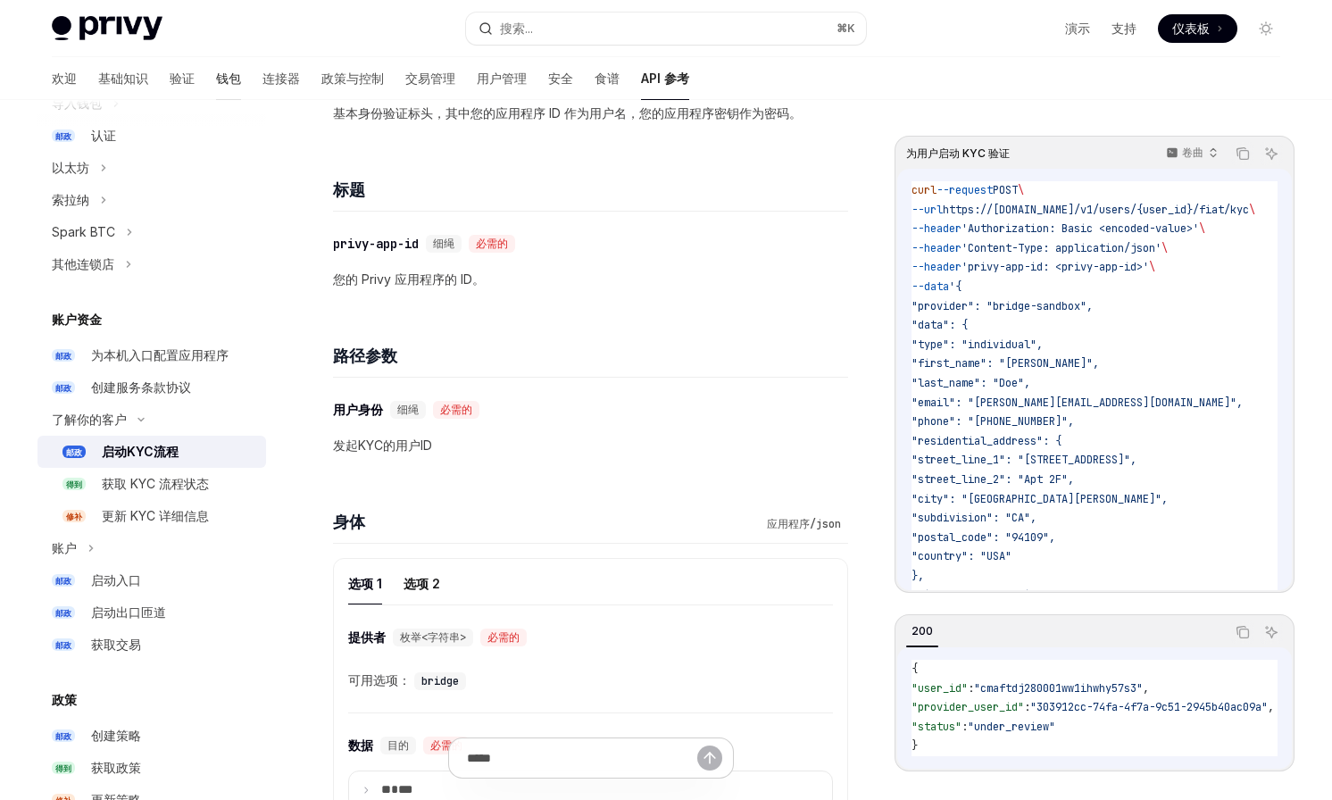 The height and width of the screenshot is (800, 1332). Describe the element at coordinates (353, 78) in the screenshot. I see `font: 政策与控制` at that location.